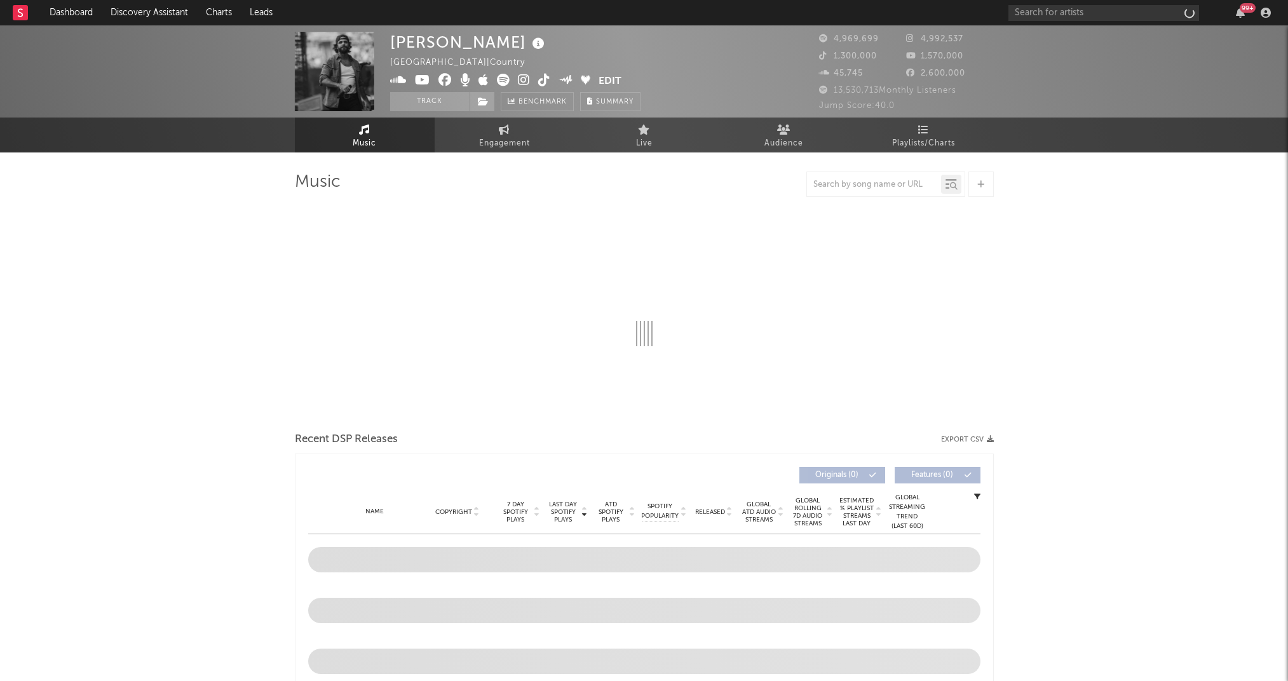 Image resolution: width=1288 pixels, height=681 pixels. What do you see at coordinates (454, 512) in the screenshot?
I see `span: Copyright` at bounding box center [454, 512].